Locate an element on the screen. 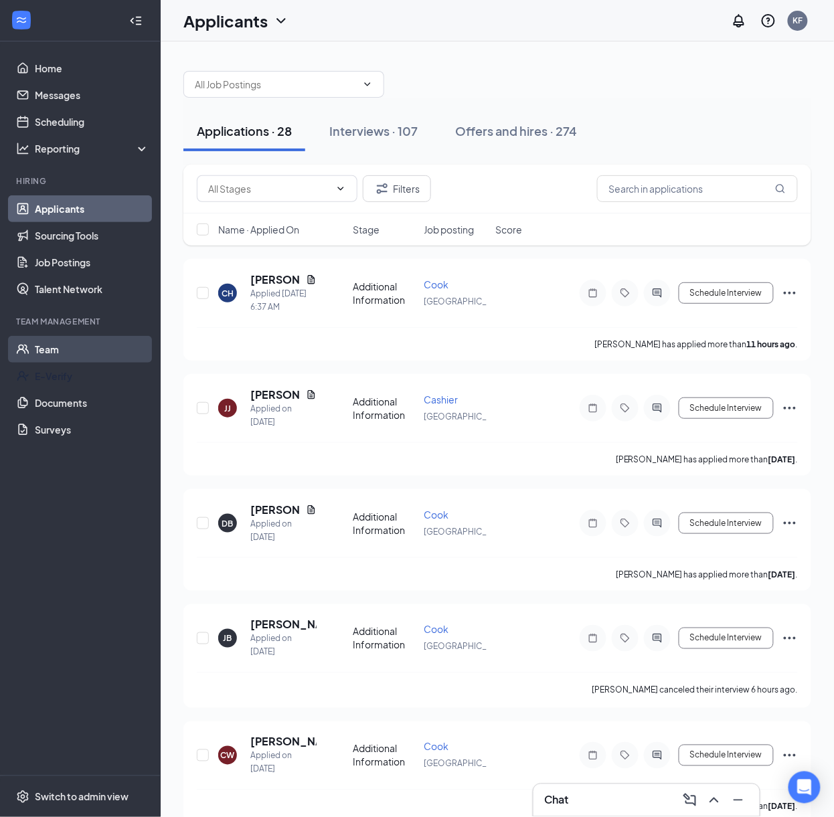 This screenshot has width=834, height=817. svg: ChevronUp is located at coordinates (714, 800).